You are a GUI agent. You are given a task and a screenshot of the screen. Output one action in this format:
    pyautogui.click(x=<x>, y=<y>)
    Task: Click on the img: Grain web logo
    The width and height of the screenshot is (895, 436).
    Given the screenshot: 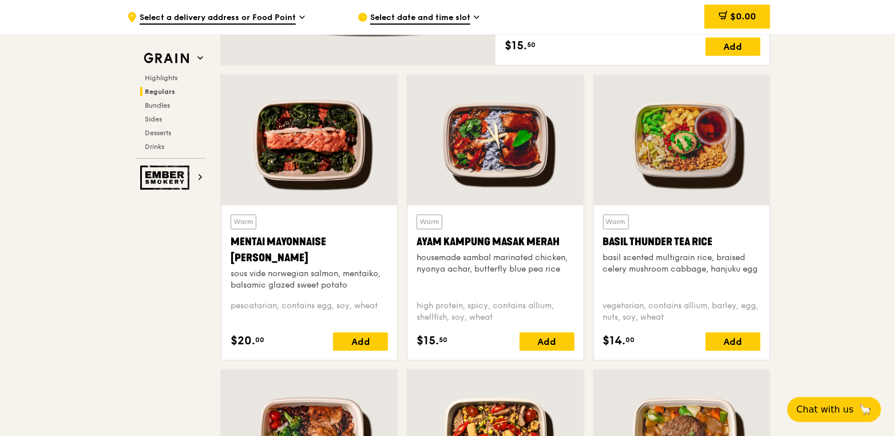 What is the action you would take?
    pyautogui.click(x=167, y=58)
    